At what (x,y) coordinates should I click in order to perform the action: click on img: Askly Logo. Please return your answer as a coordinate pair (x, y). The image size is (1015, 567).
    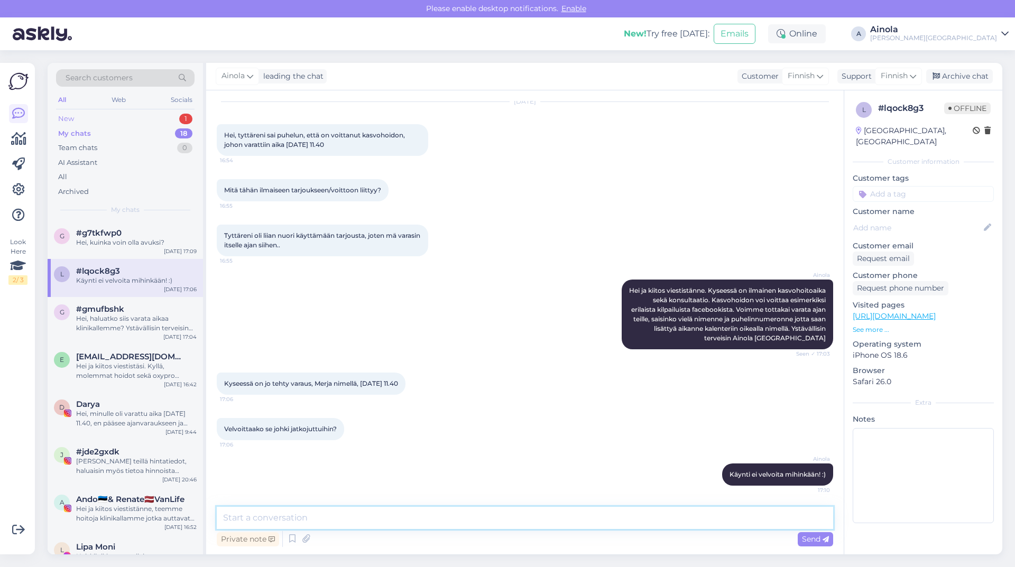
    Looking at the image, I should click on (19, 81).